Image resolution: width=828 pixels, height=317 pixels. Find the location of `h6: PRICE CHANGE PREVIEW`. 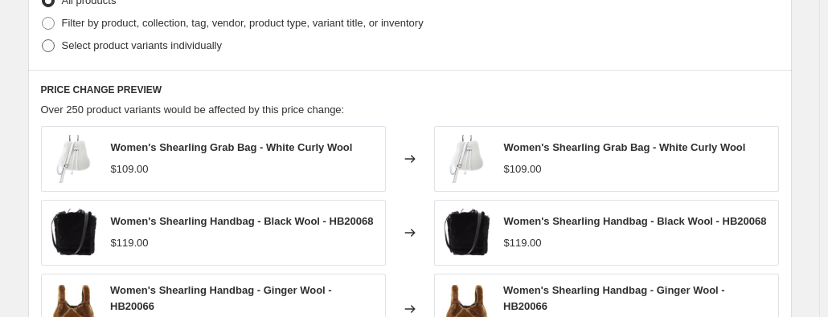

h6: PRICE CHANGE PREVIEW is located at coordinates (410, 90).